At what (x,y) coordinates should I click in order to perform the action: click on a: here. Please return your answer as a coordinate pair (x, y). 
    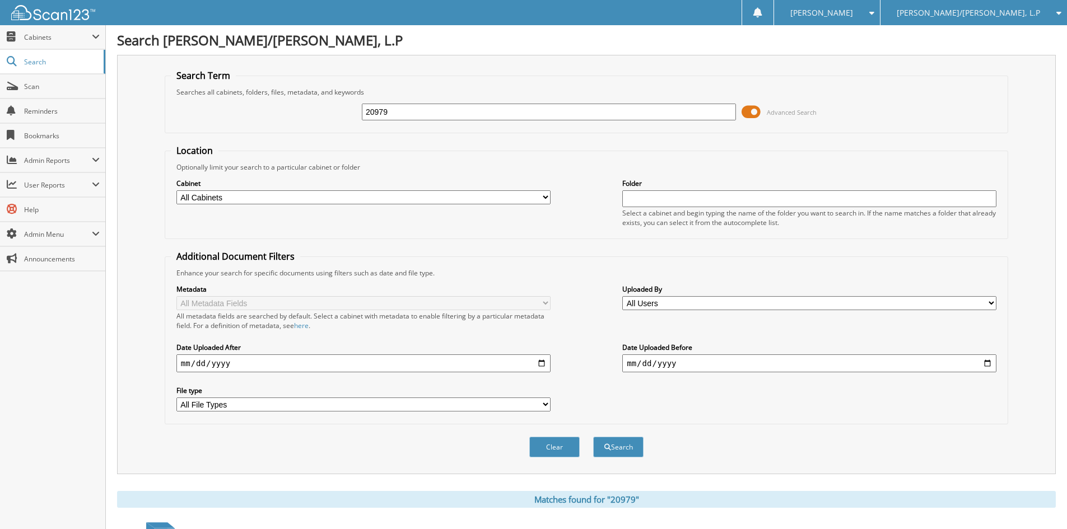
    Looking at the image, I should click on (301, 325).